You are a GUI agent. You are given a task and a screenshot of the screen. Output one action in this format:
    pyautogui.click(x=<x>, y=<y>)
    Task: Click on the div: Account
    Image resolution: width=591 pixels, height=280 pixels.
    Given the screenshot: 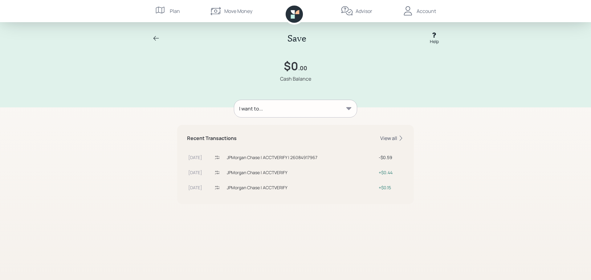 What is the action you would take?
    pyautogui.click(x=426, y=11)
    